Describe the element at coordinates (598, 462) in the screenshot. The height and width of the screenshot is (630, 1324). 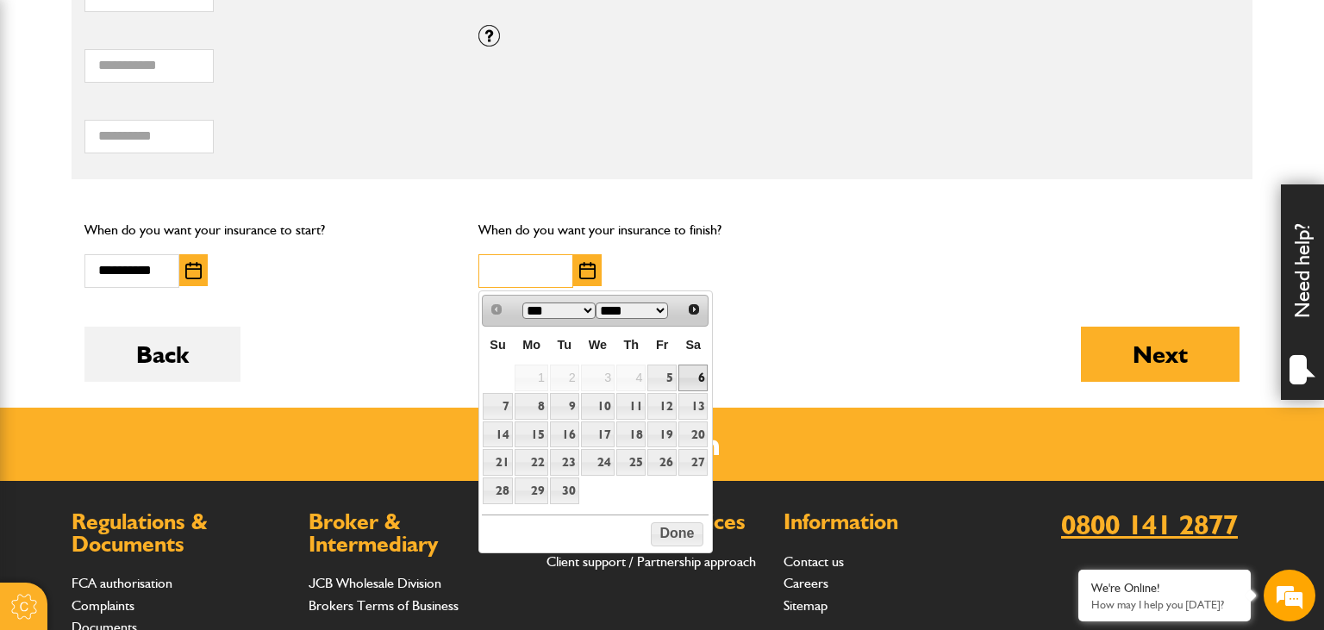
I see `a: 24` at that location.